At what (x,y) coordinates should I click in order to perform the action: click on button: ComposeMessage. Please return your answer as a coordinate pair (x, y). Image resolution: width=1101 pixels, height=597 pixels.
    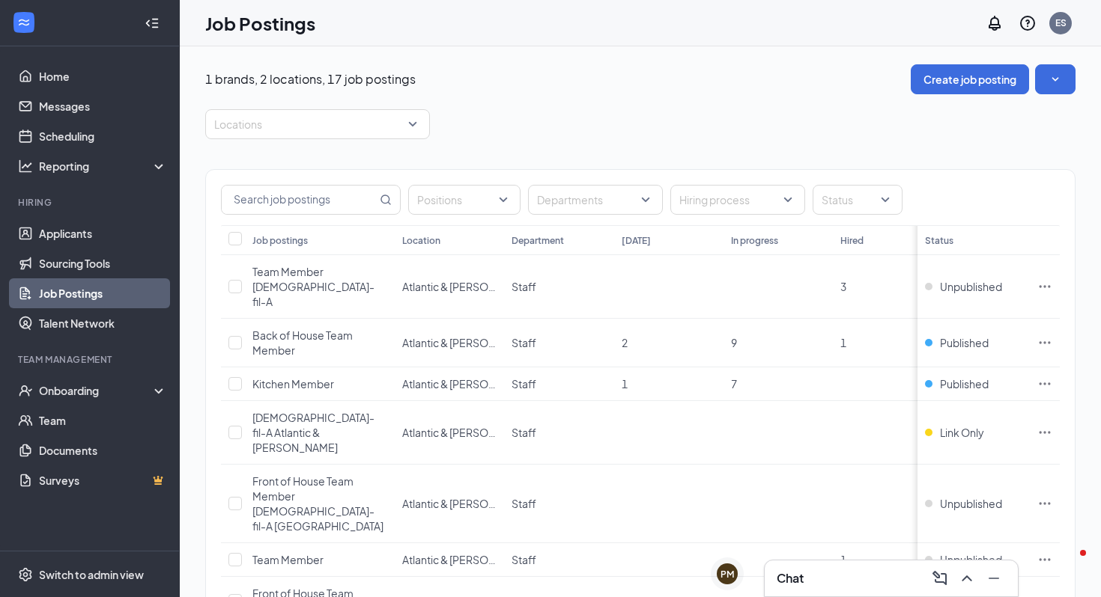
    Looking at the image, I should click on (940, 579).